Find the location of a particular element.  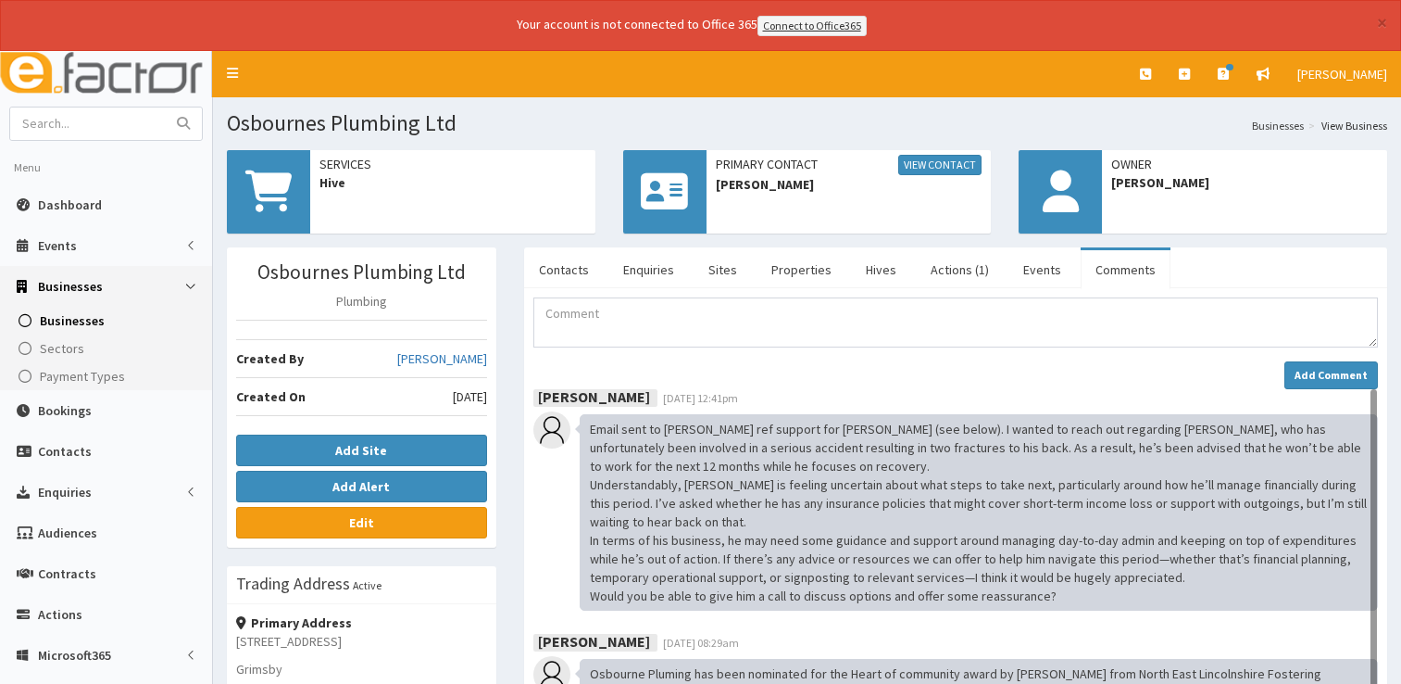

a: Connect to Office365 is located at coordinates (812, 26).